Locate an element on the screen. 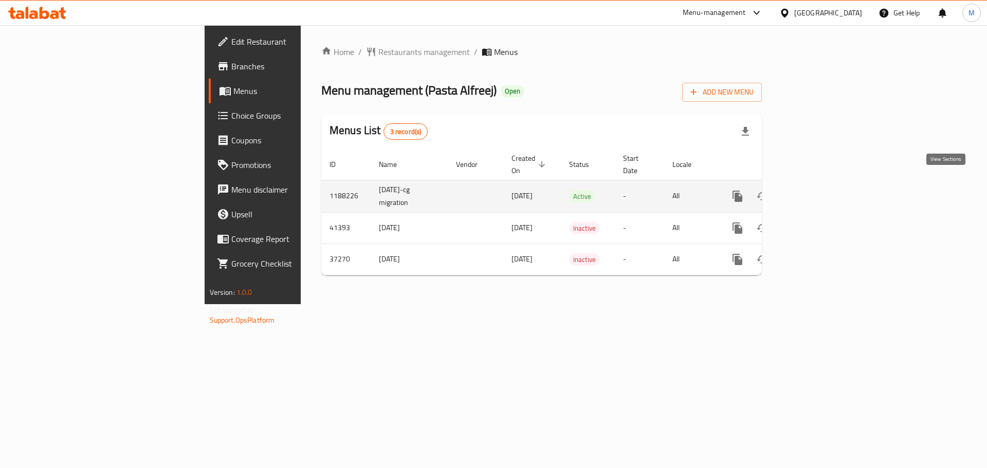  span: 1.0.0 is located at coordinates (244, 292).